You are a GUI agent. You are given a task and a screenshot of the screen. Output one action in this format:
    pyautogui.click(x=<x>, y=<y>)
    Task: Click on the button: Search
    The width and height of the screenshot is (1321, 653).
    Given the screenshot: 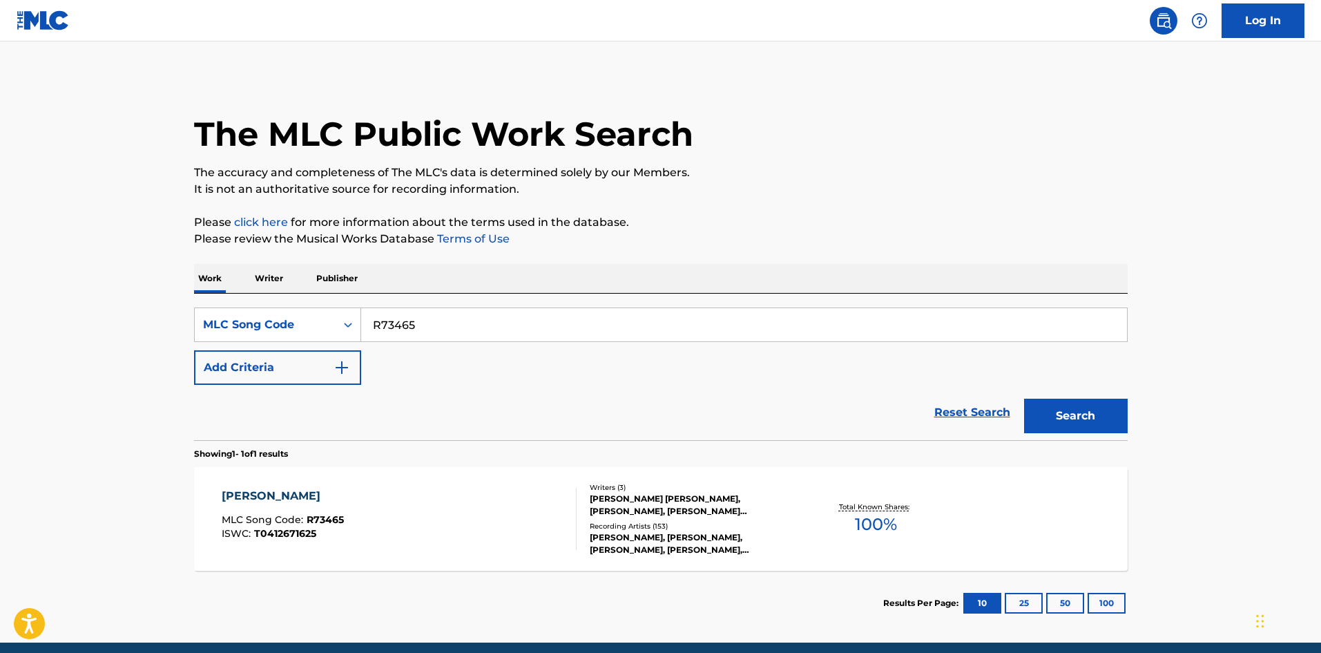 What is the action you would take?
    pyautogui.click(x=1076, y=416)
    